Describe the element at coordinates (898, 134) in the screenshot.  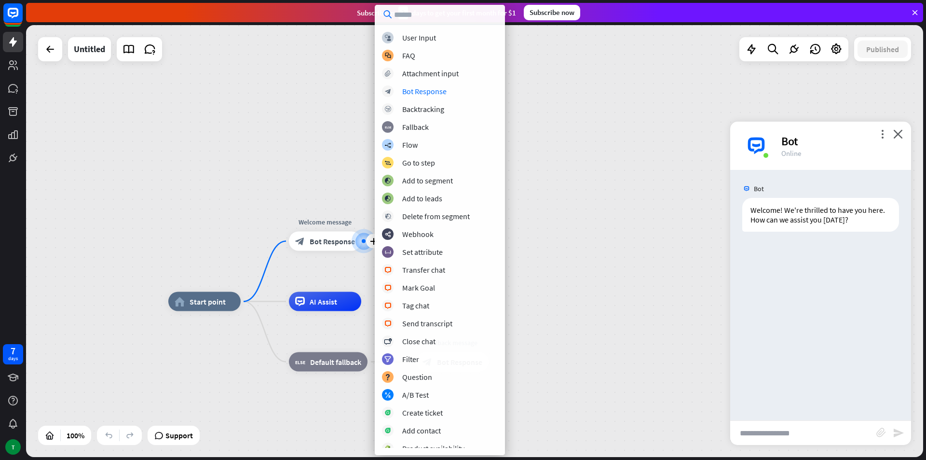
I see `i: close` at that location.